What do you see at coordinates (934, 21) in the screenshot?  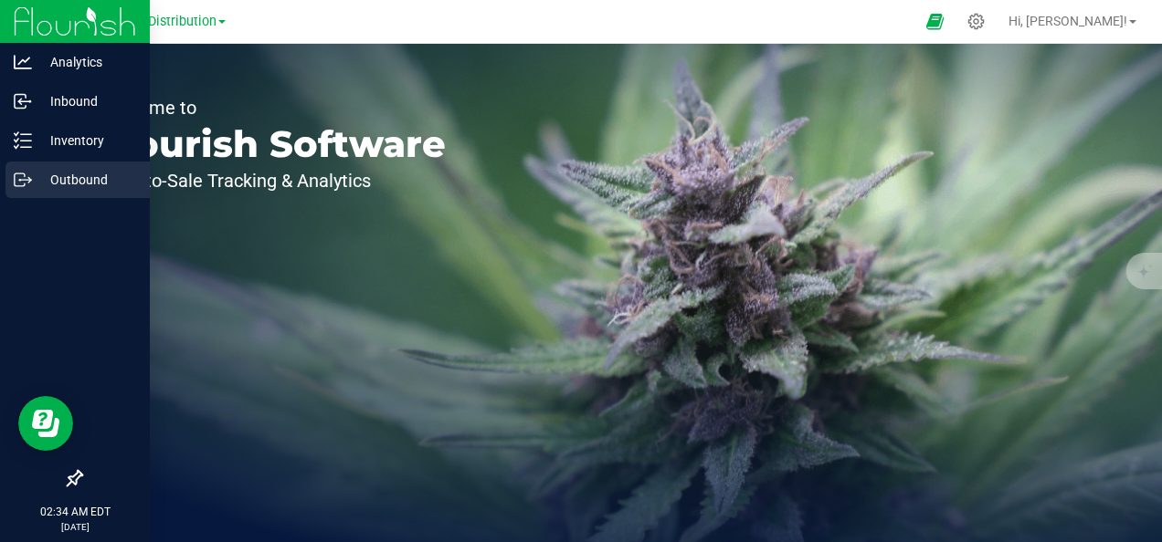 I see `span: Open Ecommerce Menu` at bounding box center [934, 21].